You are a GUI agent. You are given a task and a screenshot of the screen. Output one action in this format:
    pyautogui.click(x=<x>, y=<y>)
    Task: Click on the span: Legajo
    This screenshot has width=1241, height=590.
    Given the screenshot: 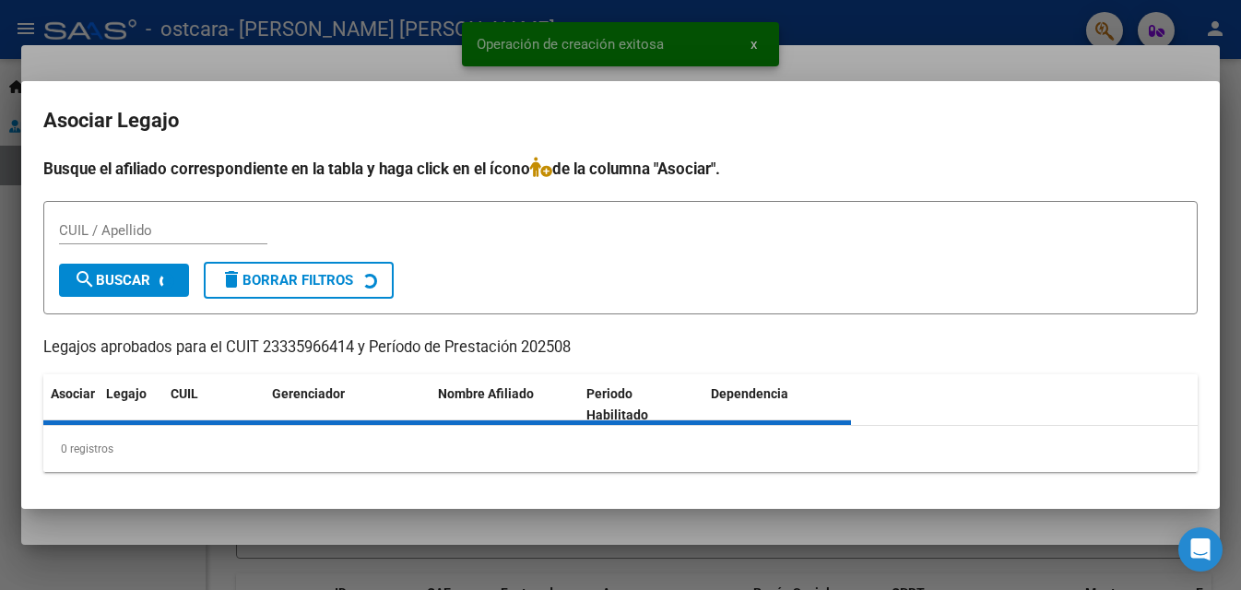 What is the action you would take?
    pyautogui.click(x=126, y=394)
    